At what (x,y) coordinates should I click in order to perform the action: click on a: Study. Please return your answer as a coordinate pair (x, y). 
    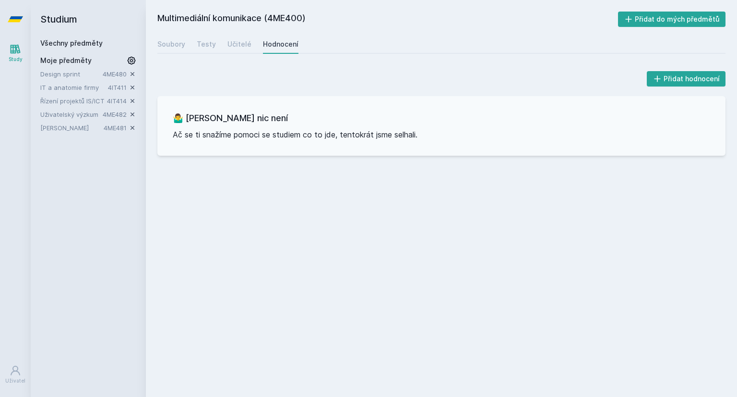
    Looking at the image, I should click on (15, 53).